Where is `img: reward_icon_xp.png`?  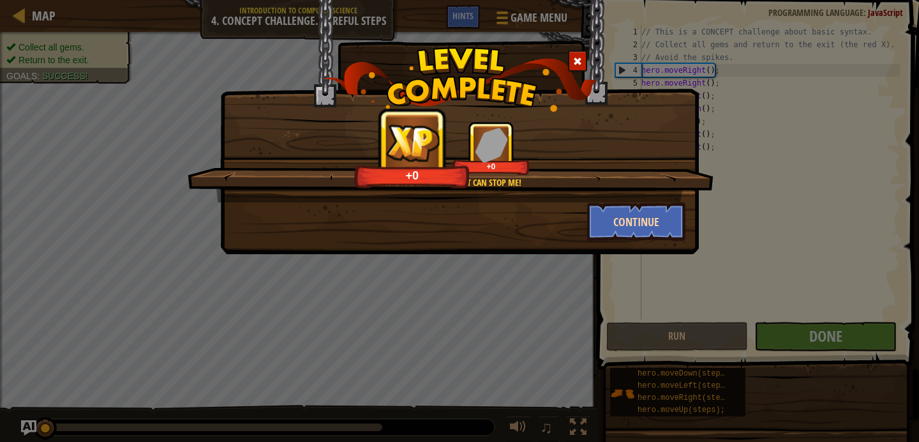 img: reward_icon_xp.png is located at coordinates (412, 142).